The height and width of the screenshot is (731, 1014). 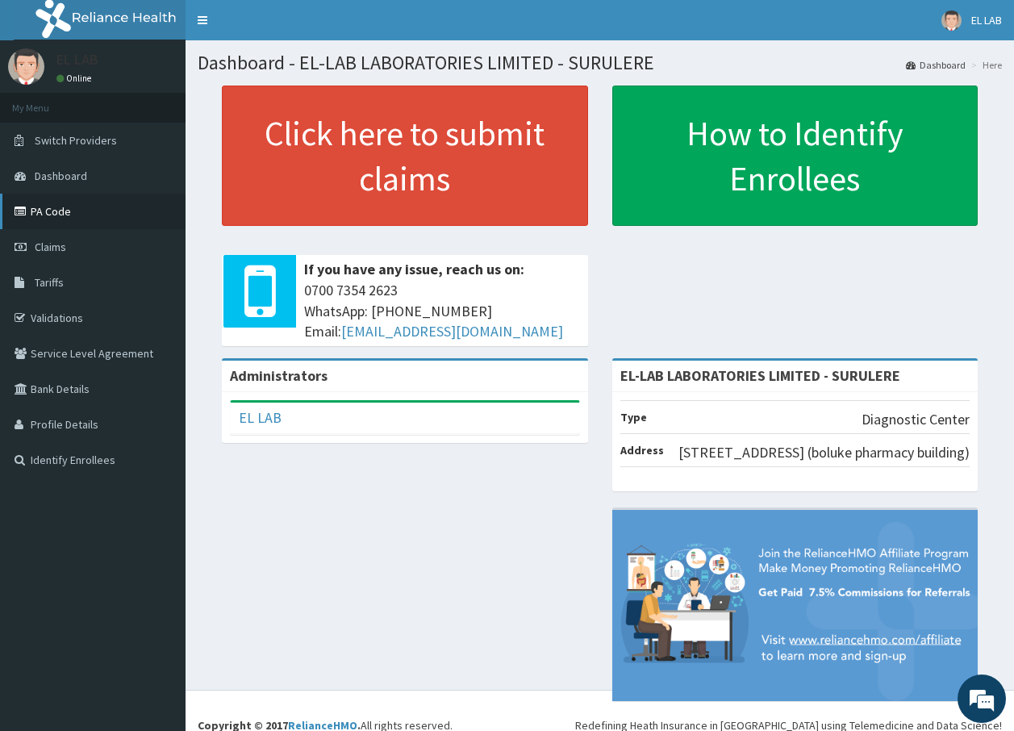 What do you see at coordinates (49, 282) in the screenshot?
I see `span: Tariffs` at bounding box center [49, 282].